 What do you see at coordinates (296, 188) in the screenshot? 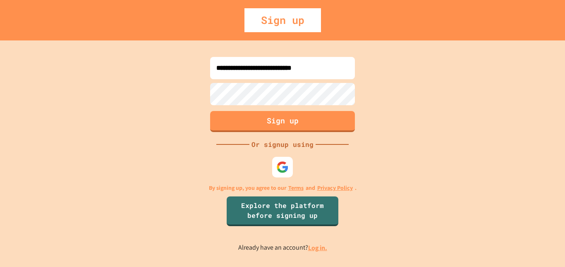
I see `a: Terms` at bounding box center [296, 188].